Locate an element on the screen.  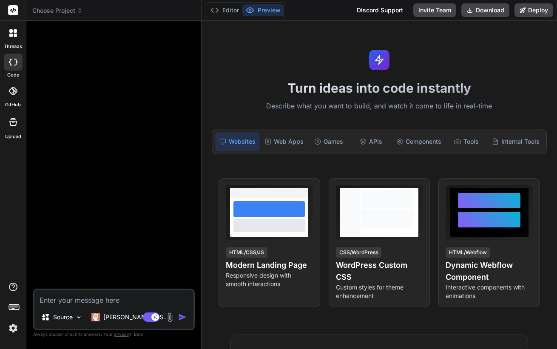
div: Websites is located at coordinates (237, 141).